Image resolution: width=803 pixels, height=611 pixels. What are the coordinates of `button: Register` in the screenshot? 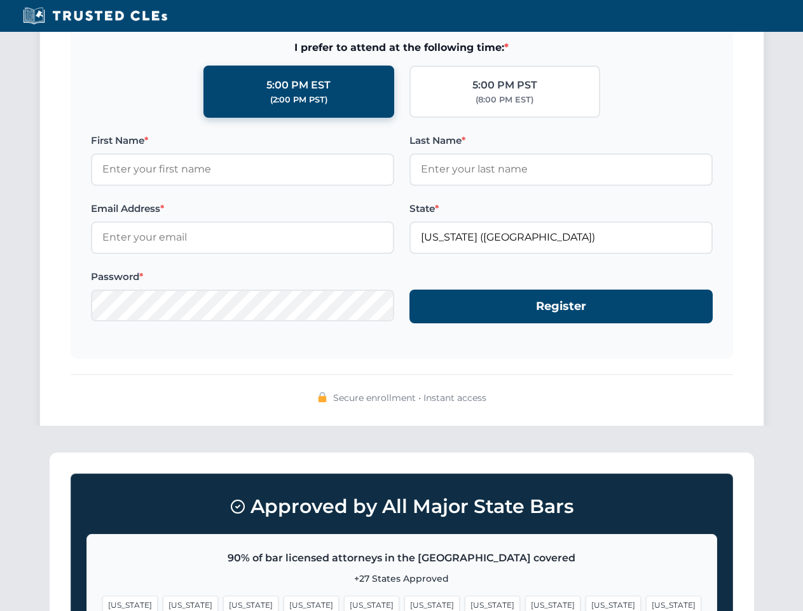 It's located at (561, 306).